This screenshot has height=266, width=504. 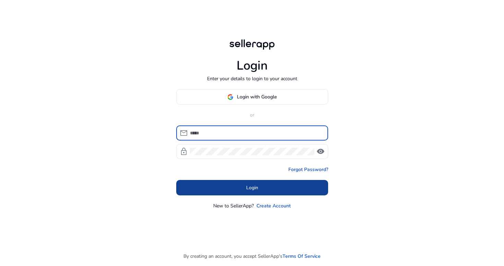 I want to click on p: Enter your details to login to your account, so click(x=252, y=79).